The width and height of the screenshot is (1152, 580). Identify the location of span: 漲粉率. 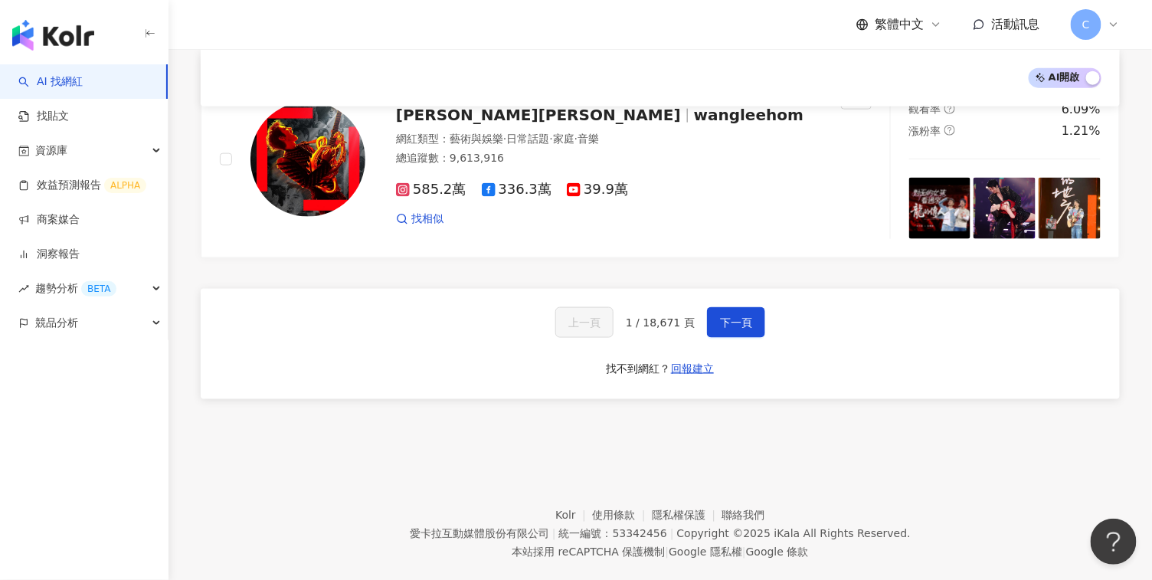
(925, 131).